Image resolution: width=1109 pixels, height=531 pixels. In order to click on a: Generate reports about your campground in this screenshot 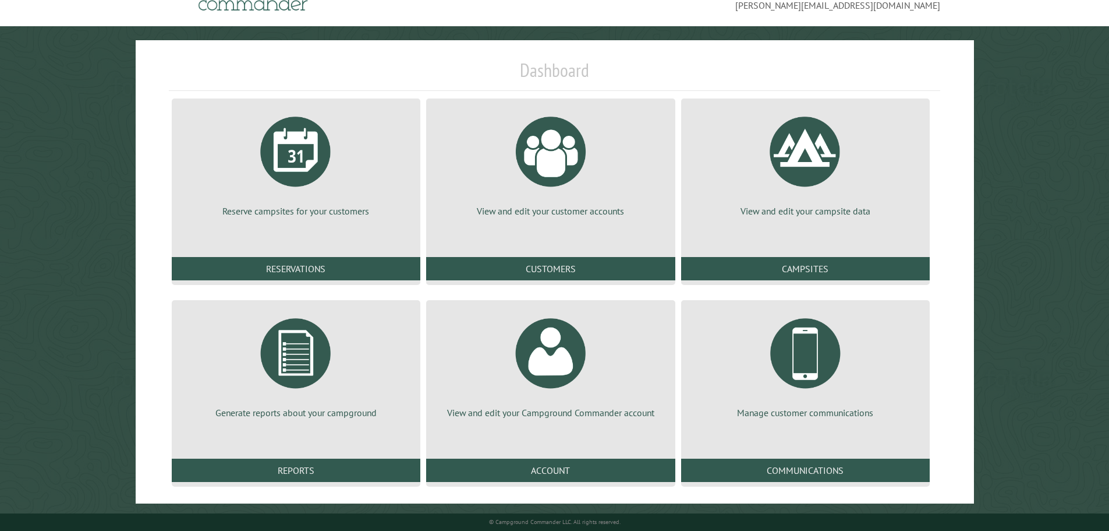, I will do `click(296, 364)`.